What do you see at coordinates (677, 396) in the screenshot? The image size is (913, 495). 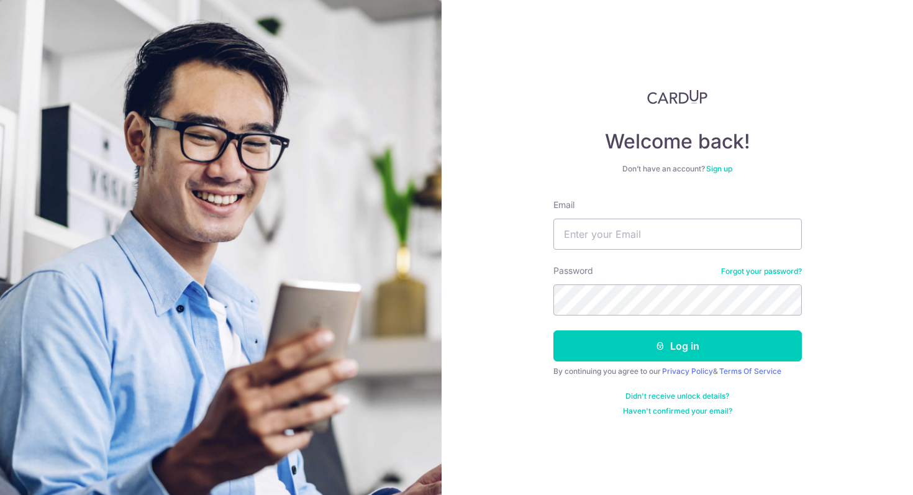 I see `a: Didn't receive unlock details?` at bounding box center [677, 396].